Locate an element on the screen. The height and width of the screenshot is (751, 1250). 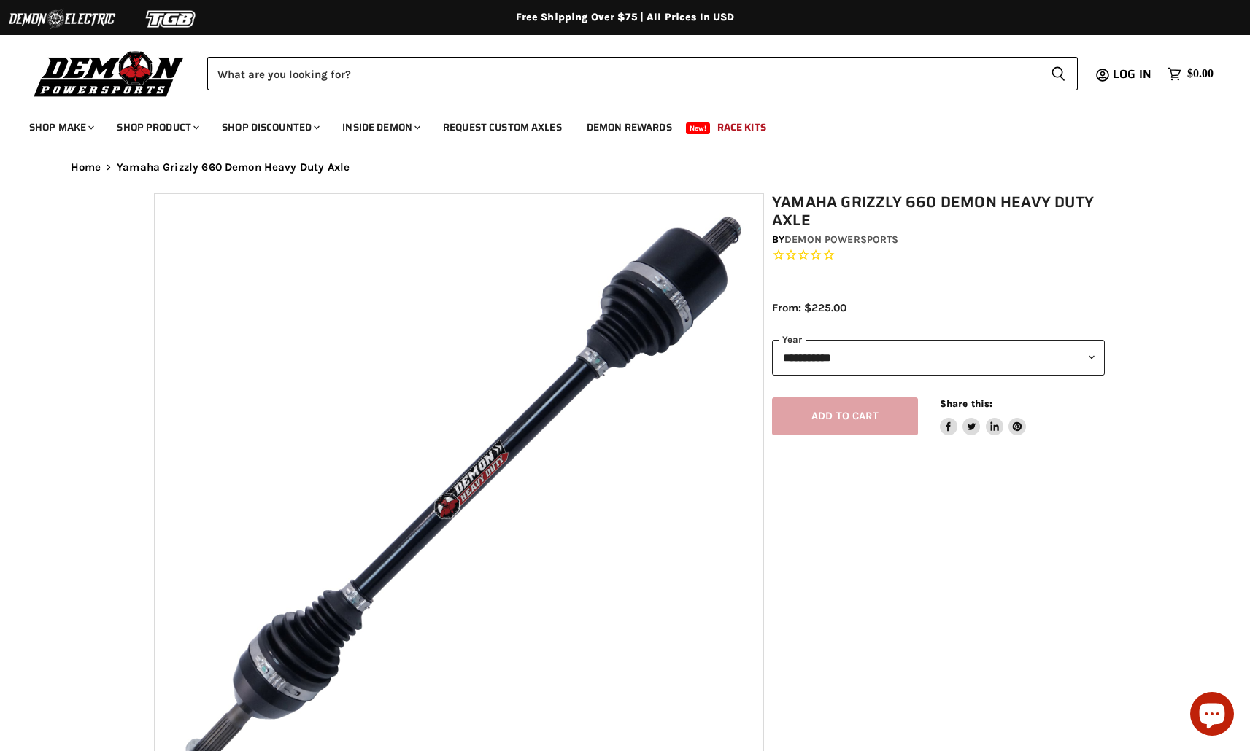
aside: Share this: is located at coordinates (983, 417).